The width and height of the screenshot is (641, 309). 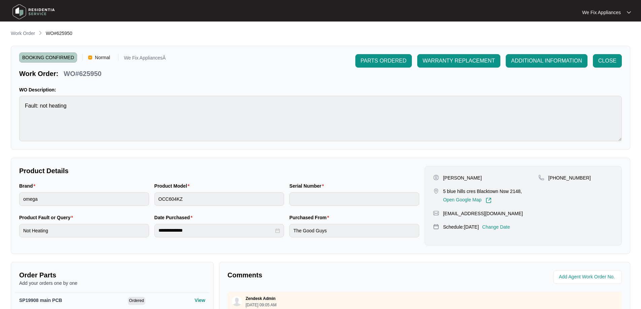 What do you see at coordinates (546, 61) in the screenshot?
I see `button: ADDITIONAL INFORMATION` at bounding box center [546, 61].